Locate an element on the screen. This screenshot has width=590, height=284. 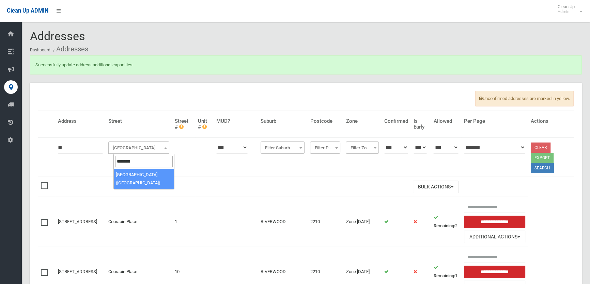
div: Successfully update address additional capacities. is located at coordinates (306, 65).